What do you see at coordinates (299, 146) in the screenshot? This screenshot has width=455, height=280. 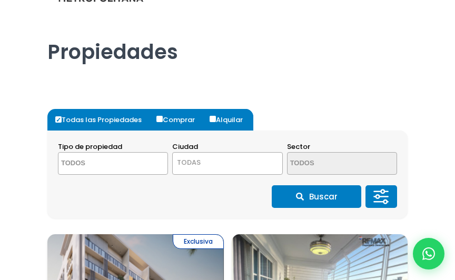 I see `span: Sector` at bounding box center [299, 146].